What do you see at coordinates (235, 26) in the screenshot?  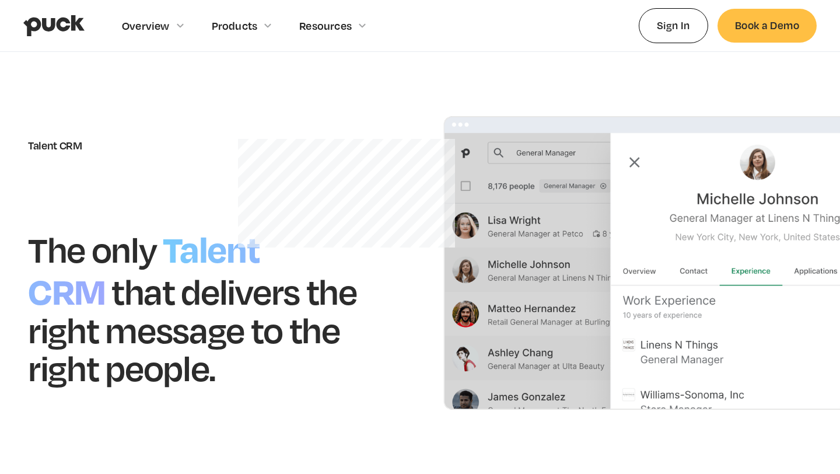 I see `div: Products` at bounding box center [235, 26].